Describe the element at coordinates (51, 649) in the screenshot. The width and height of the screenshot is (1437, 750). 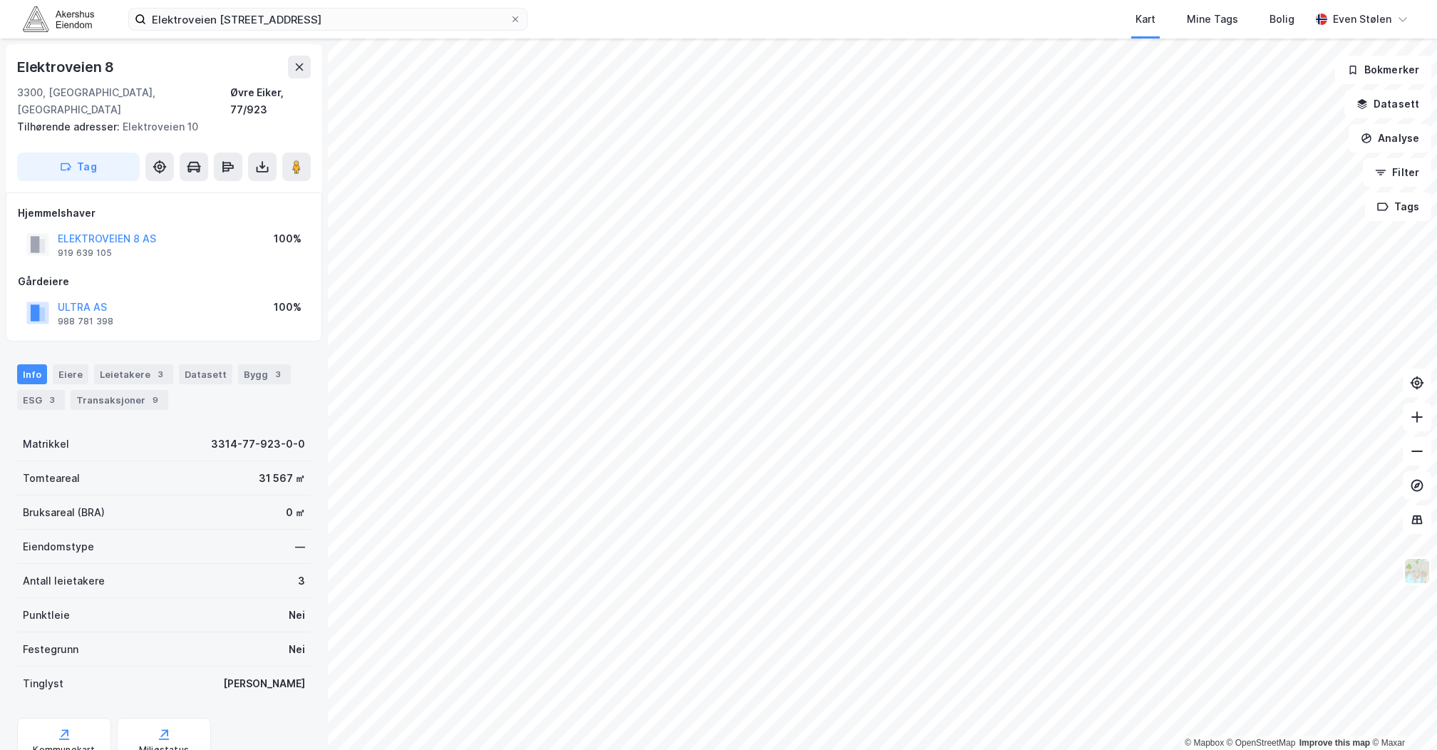
I see `div: Festegrunn` at that location.